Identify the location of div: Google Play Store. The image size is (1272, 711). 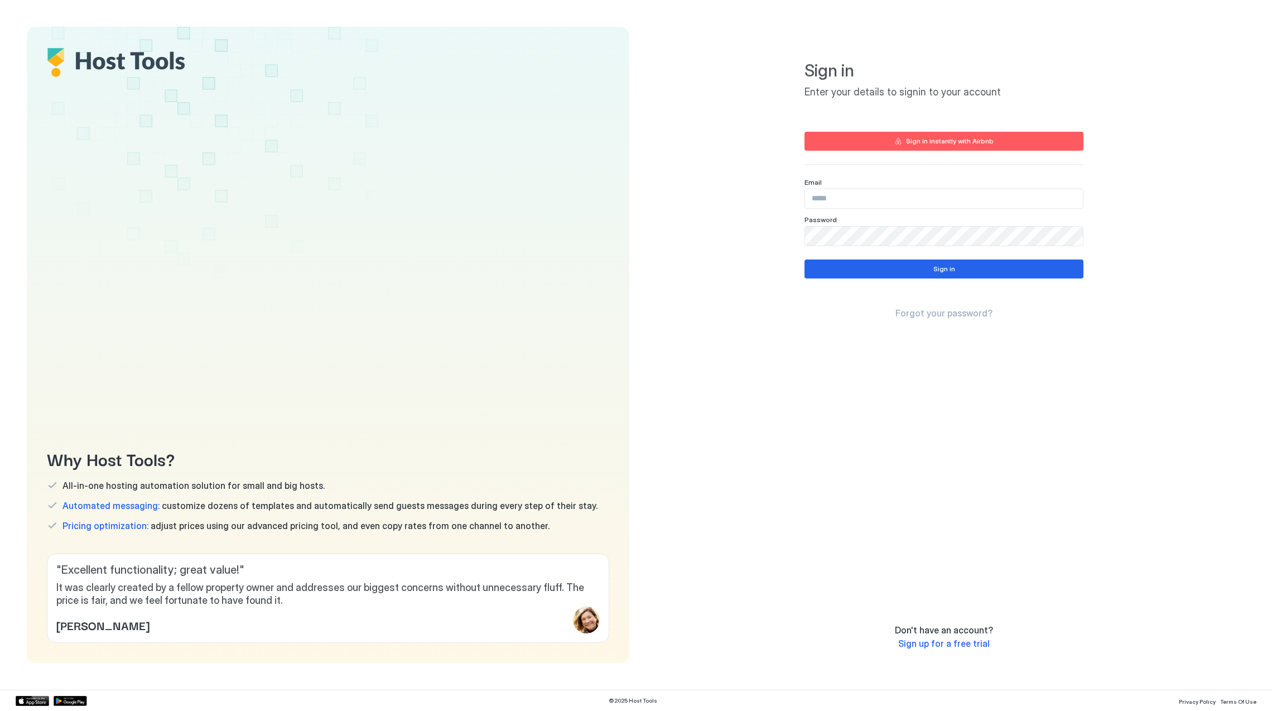
(70, 701).